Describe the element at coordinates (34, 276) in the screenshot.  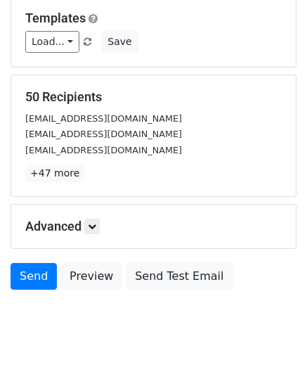
I see `a: Send` at that location.